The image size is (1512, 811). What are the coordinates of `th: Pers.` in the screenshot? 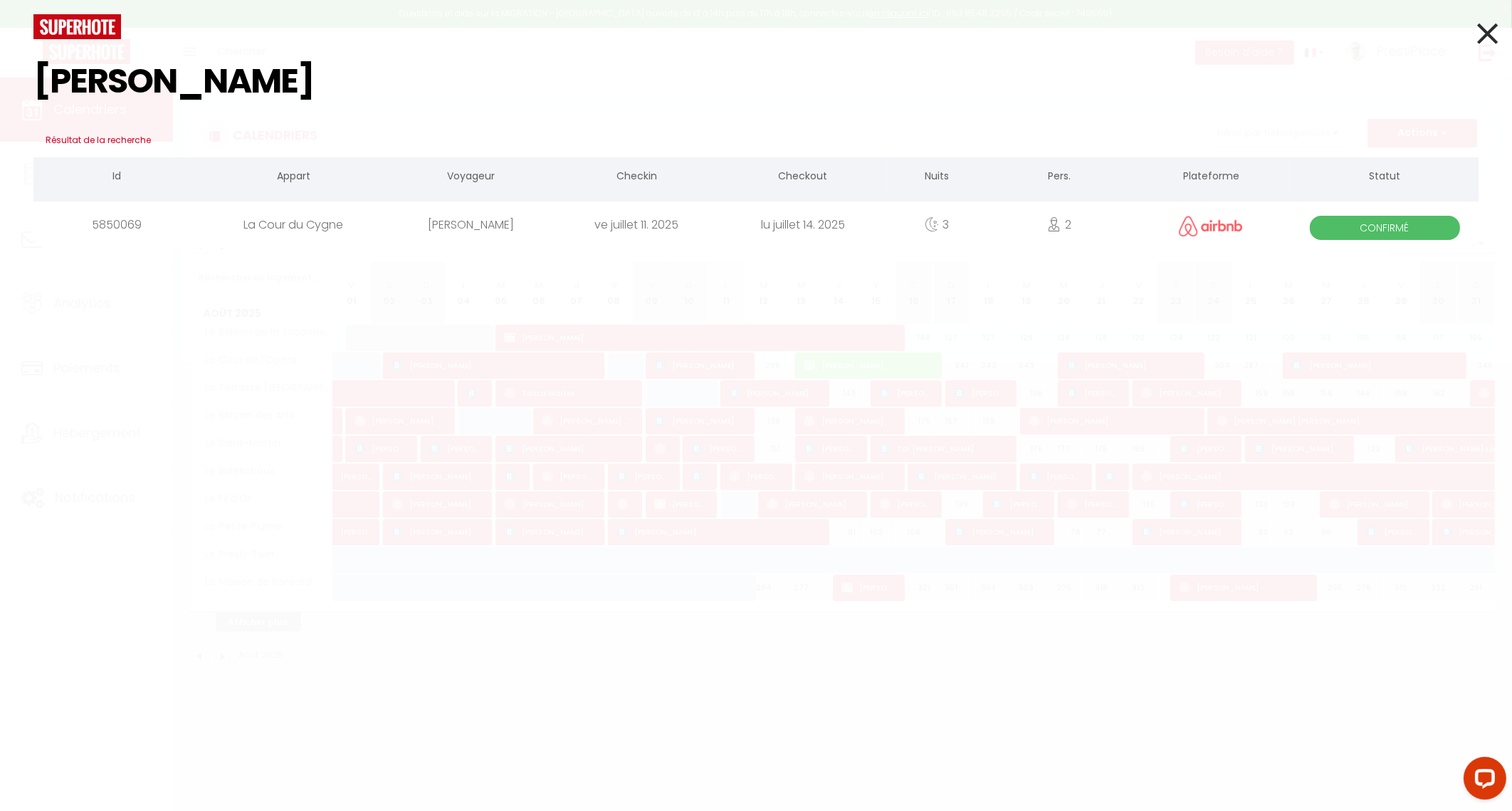 It's located at (1059, 177).